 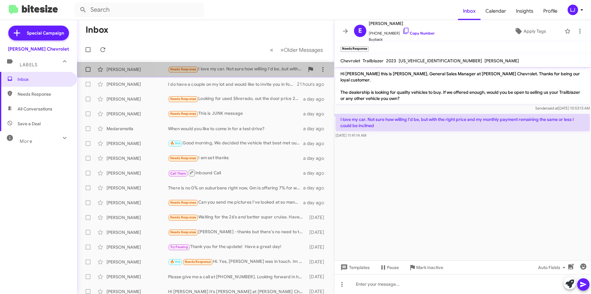 What do you see at coordinates (29, 65) in the screenshot?
I see `span: Labels` at bounding box center [29, 65].